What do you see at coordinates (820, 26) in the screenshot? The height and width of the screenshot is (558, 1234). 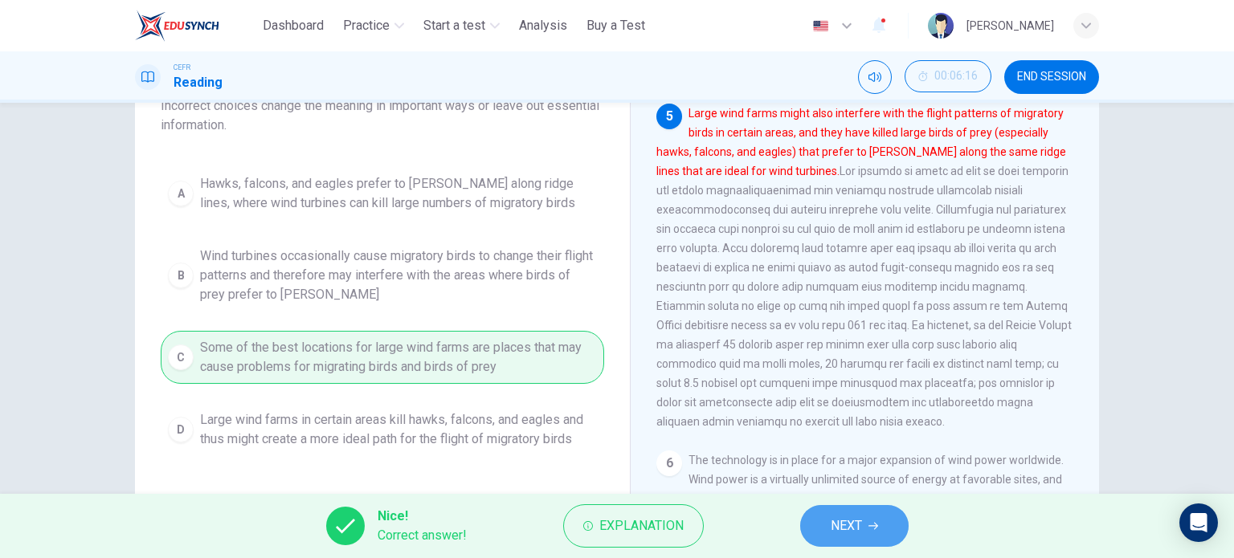 I see `img: en` at bounding box center [820, 26].